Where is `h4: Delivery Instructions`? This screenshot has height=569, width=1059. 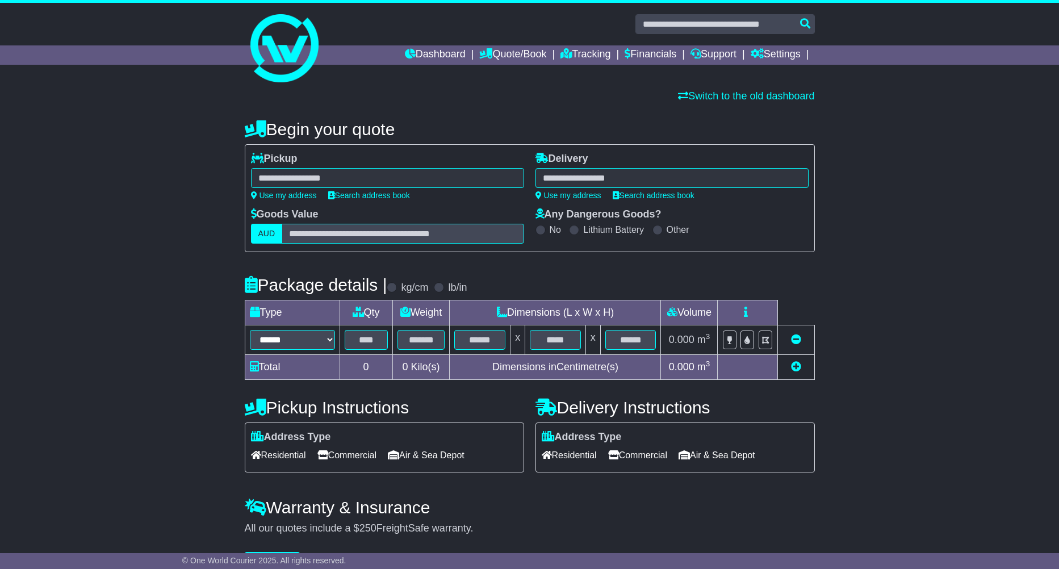 h4: Delivery Instructions is located at coordinates (675, 407).